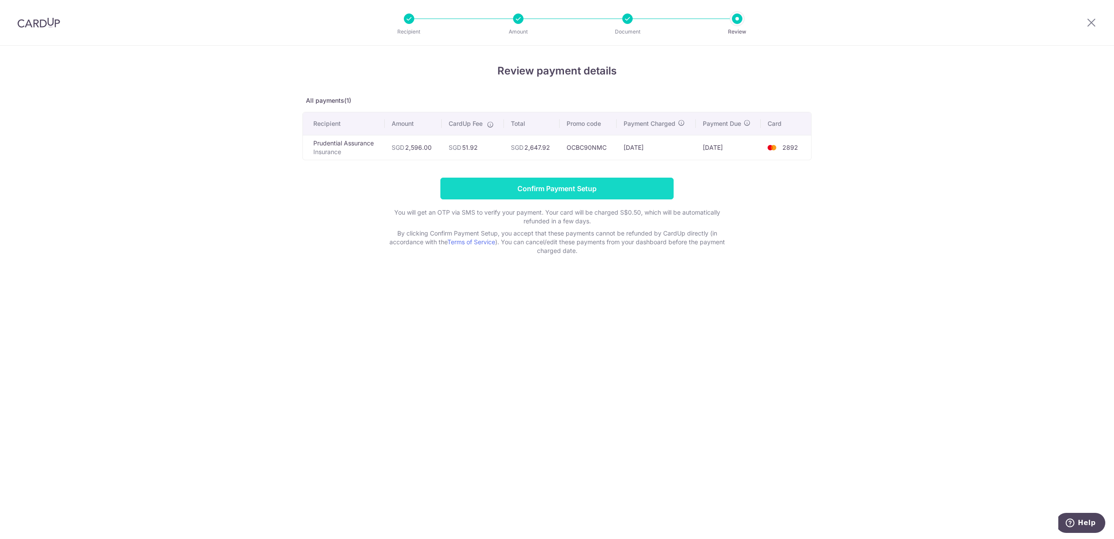 This screenshot has height=539, width=1114. What do you see at coordinates (557, 101) in the screenshot?
I see `p: All payments(1)` at bounding box center [557, 101].